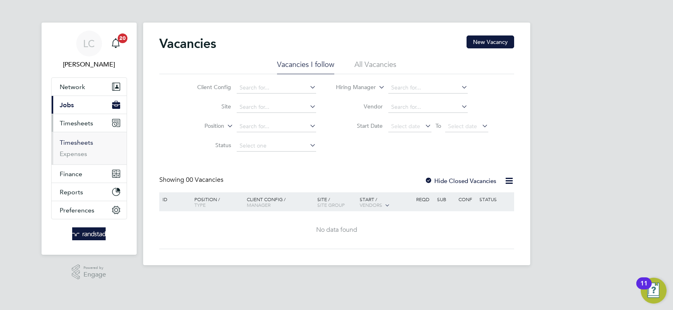  Describe the element at coordinates (116, 44) in the screenshot. I see `a: 20` at that location.